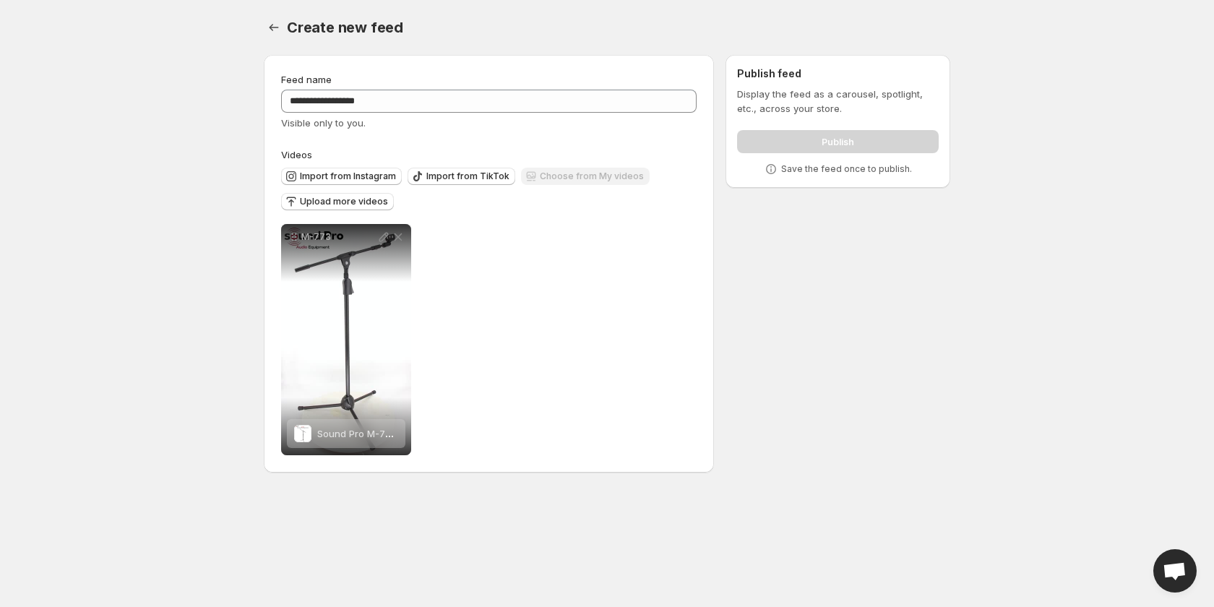 Image resolution: width=1214 pixels, height=607 pixels. Describe the element at coordinates (838, 101) in the screenshot. I see `p: Display the feed as a carousel, spotlight, etc., across your store.` at that location.